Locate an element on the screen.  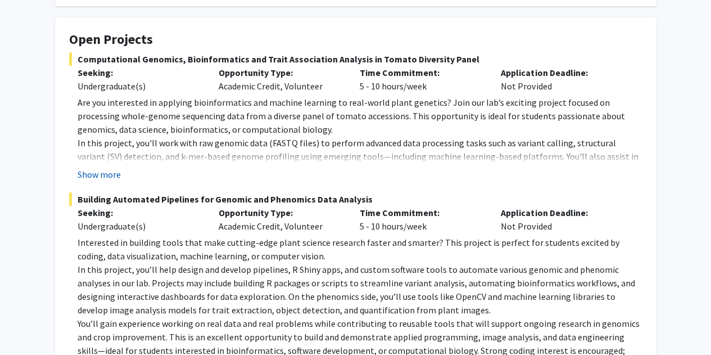
button: Show more is located at coordinates (99, 174).